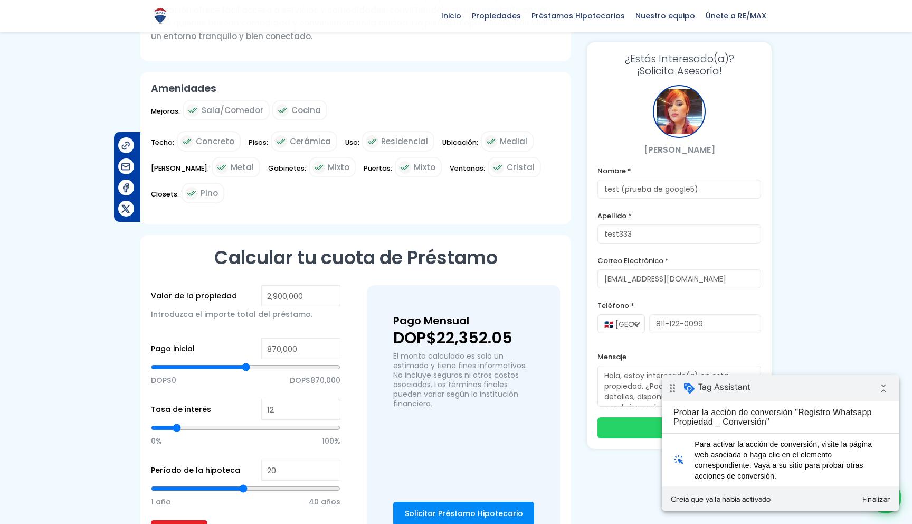 The width and height of the screenshot is (912, 524). What do you see at coordinates (467, 172) in the screenshot?
I see `span: Ventanas:` at bounding box center [467, 172].